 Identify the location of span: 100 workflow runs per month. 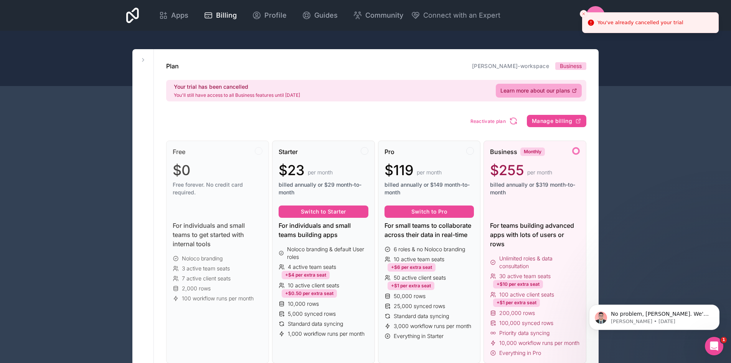
(218, 298).